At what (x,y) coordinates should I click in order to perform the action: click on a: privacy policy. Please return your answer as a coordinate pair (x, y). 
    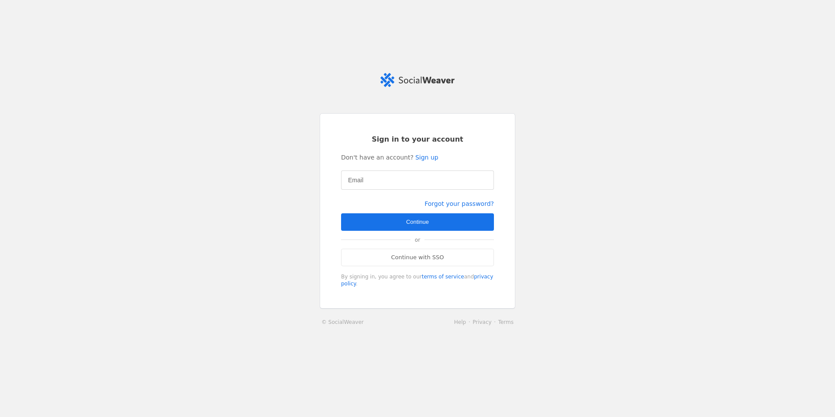
    Looking at the image, I should click on (417, 280).